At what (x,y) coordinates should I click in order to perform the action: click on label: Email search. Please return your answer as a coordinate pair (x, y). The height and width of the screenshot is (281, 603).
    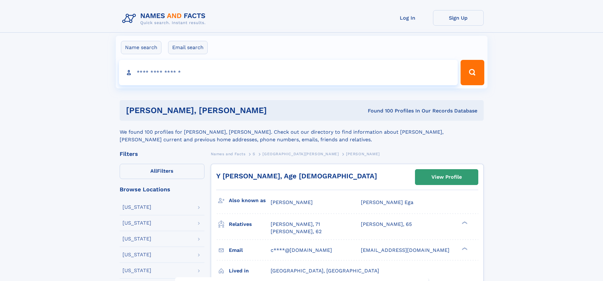
    Looking at the image, I should click on (188, 48).